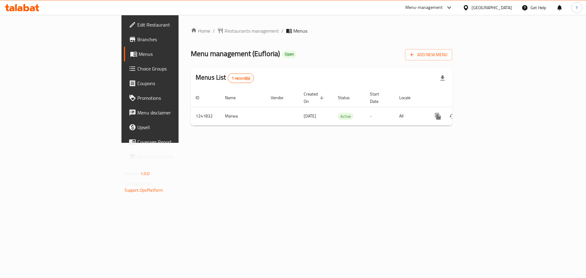  What do you see at coordinates (289, 54) in the screenshot?
I see `span: Open` at bounding box center [289, 54].